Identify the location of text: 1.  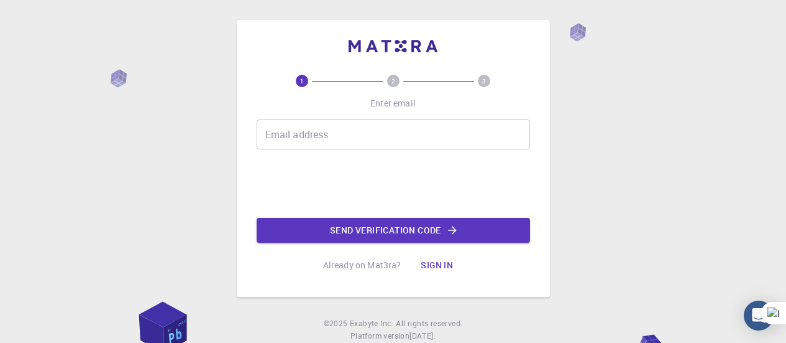
(302, 81).